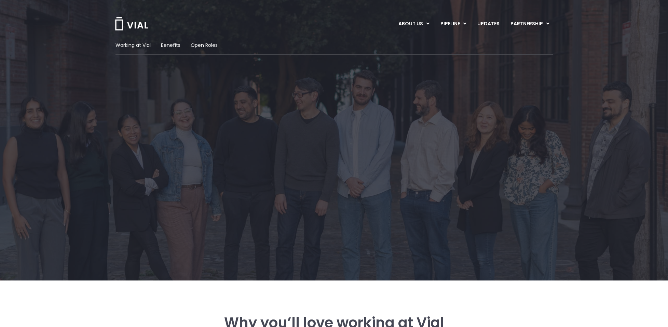  Describe the element at coordinates (204, 45) in the screenshot. I see `a: Open Roles` at that location.